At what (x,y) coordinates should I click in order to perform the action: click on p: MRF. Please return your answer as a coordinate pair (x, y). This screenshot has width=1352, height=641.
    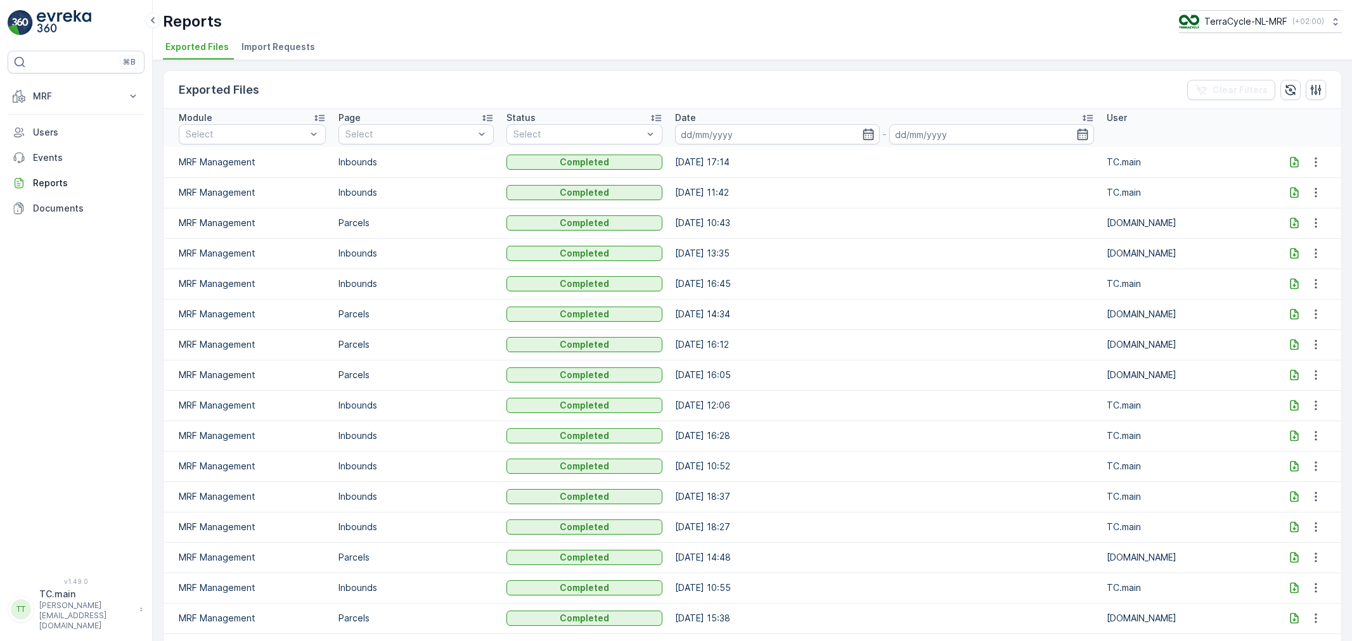
    Looking at the image, I should click on (76, 96).